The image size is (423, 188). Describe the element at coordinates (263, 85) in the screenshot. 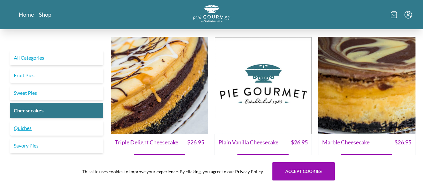

I see `a: Plain Vanilla Cheesecake` at that location.